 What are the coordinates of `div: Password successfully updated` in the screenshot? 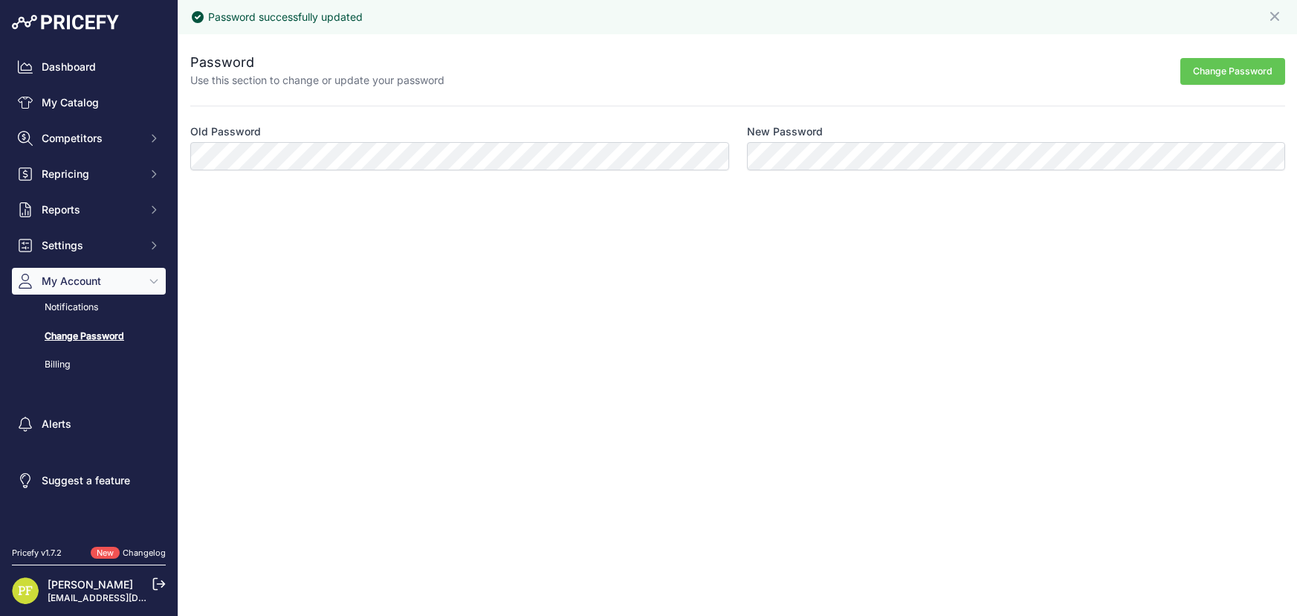 It's located at (285, 17).